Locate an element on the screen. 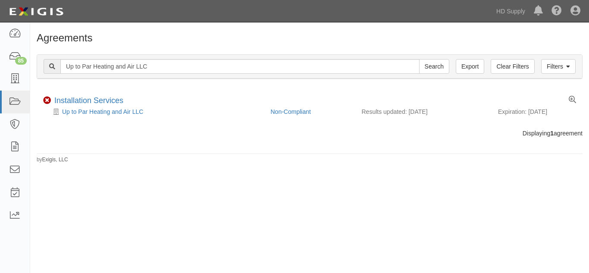  a: HD Supply is located at coordinates (510, 11).